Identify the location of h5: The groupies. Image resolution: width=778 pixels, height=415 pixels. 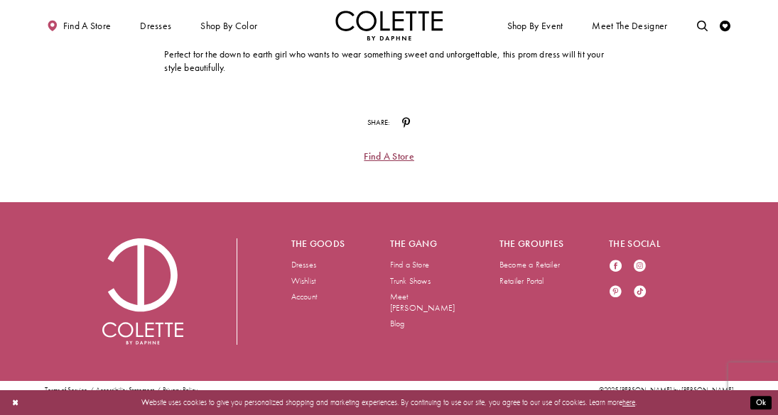
(533, 244).